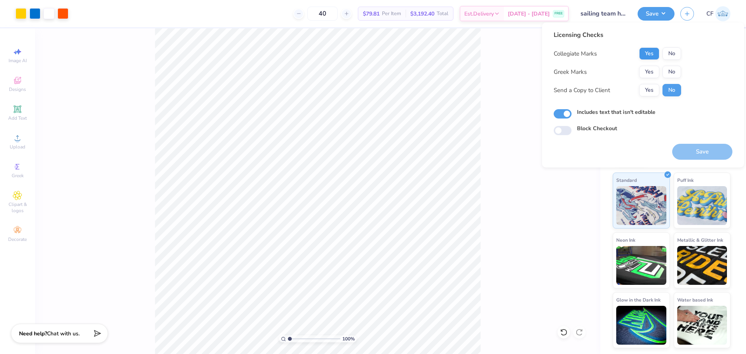 The height and width of the screenshot is (354, 746). I want to click on span: Greek, so click(17, 176).